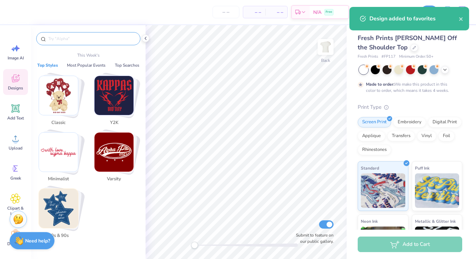 The image size is (476, 259). What do you see at coordinates (127, 65) in the screenshot?
I see `button: Top Searches` at bounding box center [127, 65].